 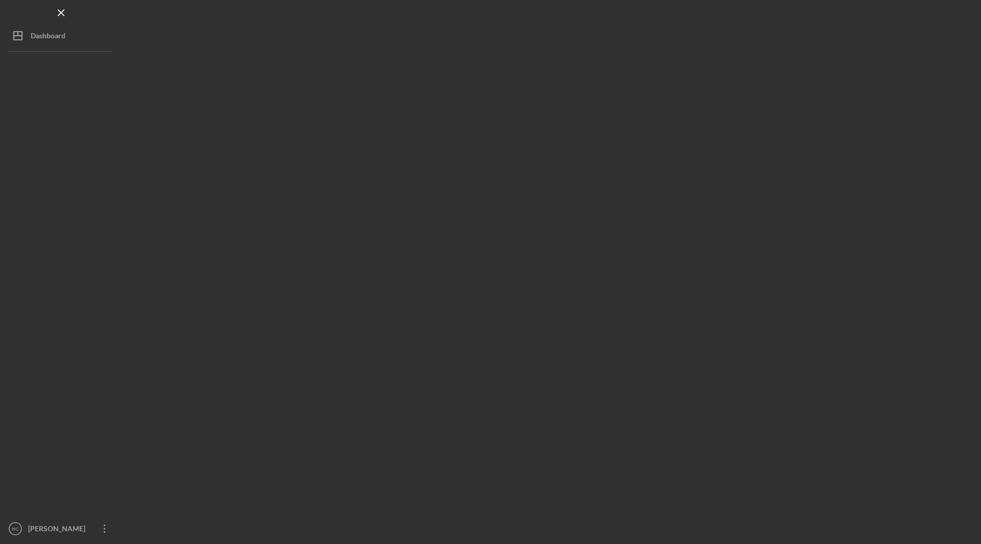 I want to click on div: Dashboard, so click(x=48, y=37).